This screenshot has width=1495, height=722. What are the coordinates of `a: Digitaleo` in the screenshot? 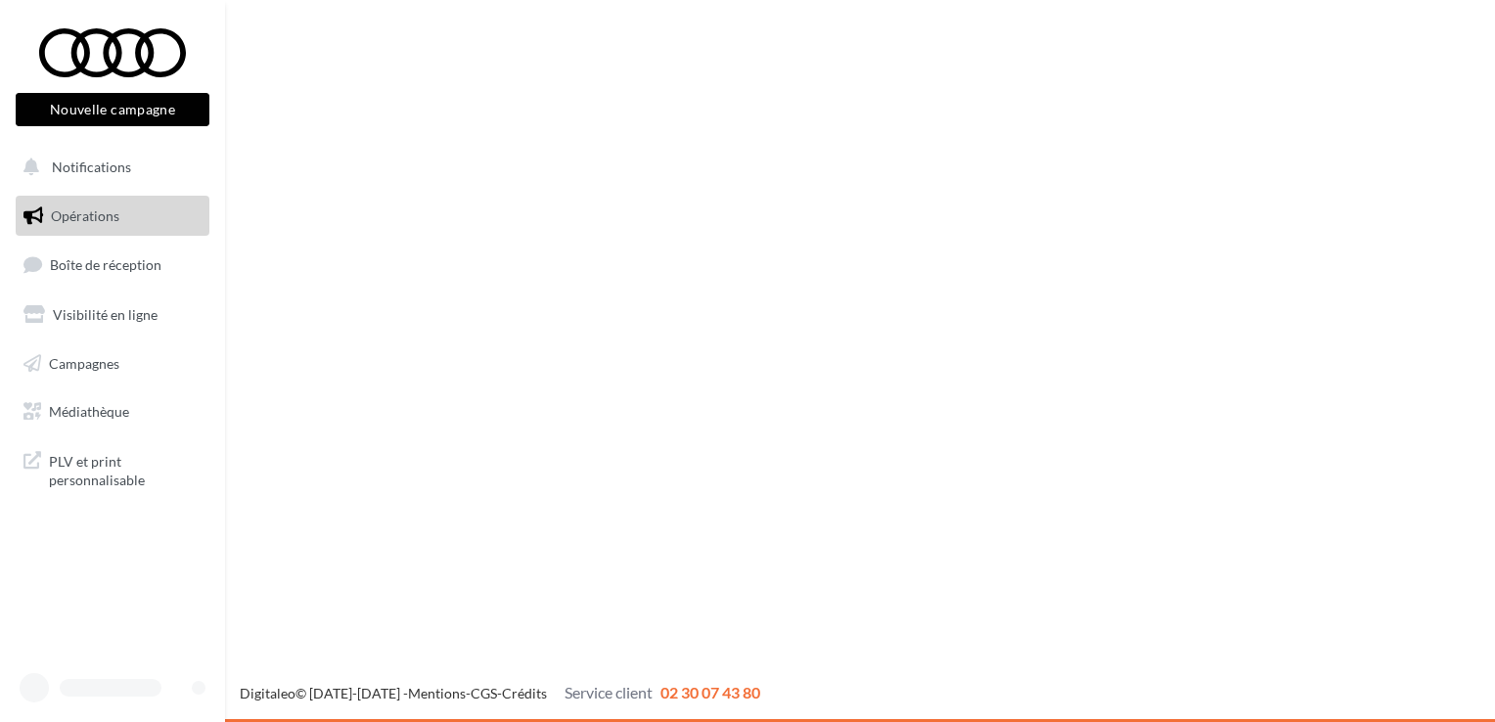 It's located at (267, 693).